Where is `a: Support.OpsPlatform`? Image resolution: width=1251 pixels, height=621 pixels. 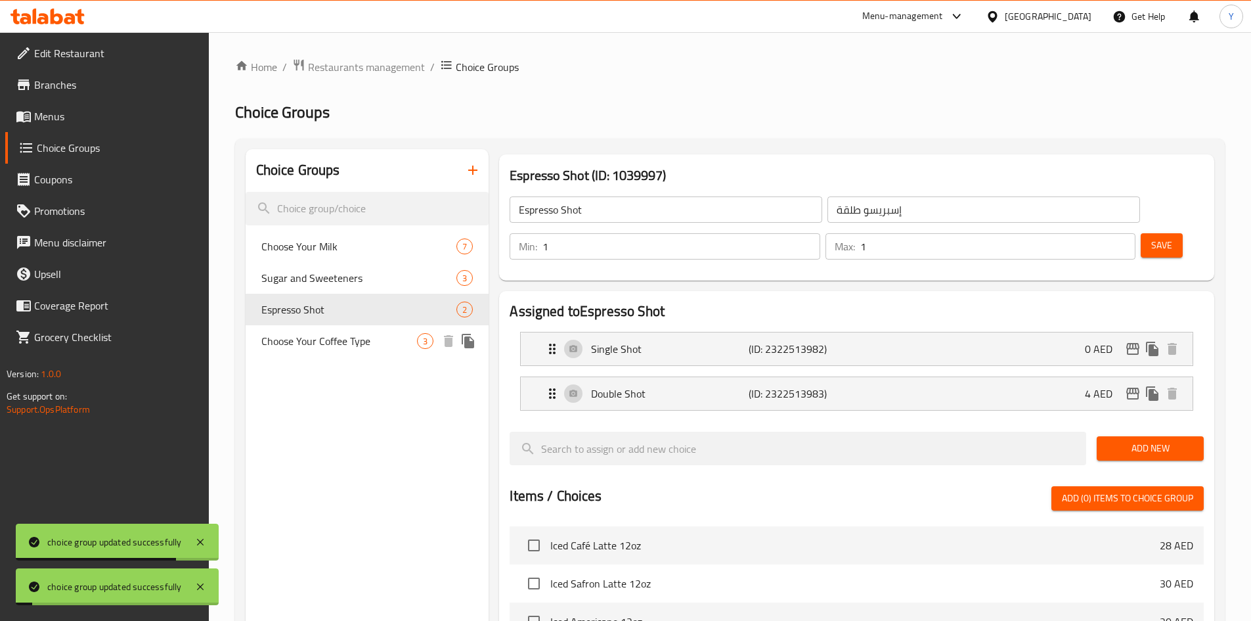
a: Support.OpsPlatform is located at coordinates (48, 409).